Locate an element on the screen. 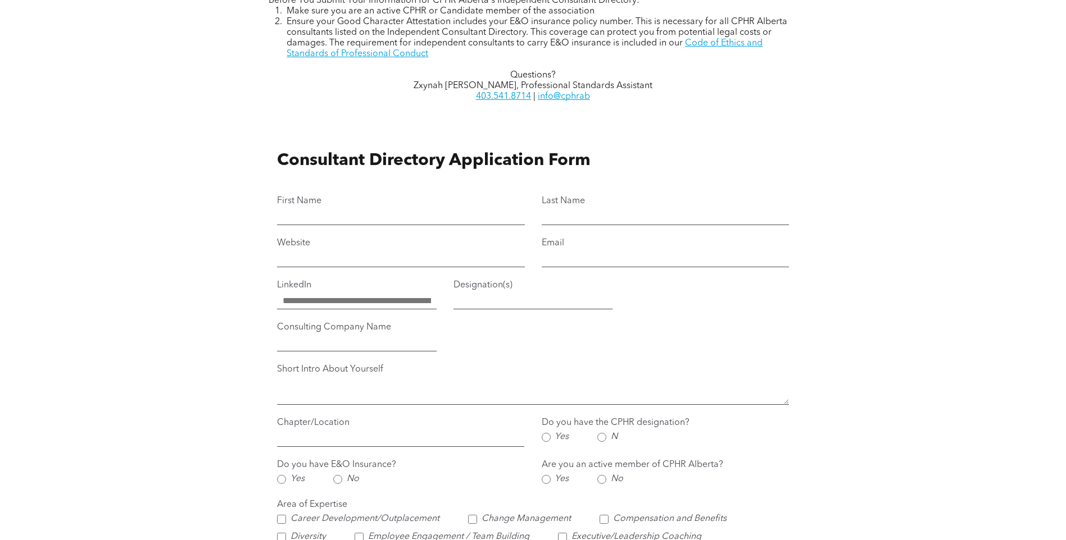 The image size is (1066, 540). span: Change Management is located at coordinates (526, 519).